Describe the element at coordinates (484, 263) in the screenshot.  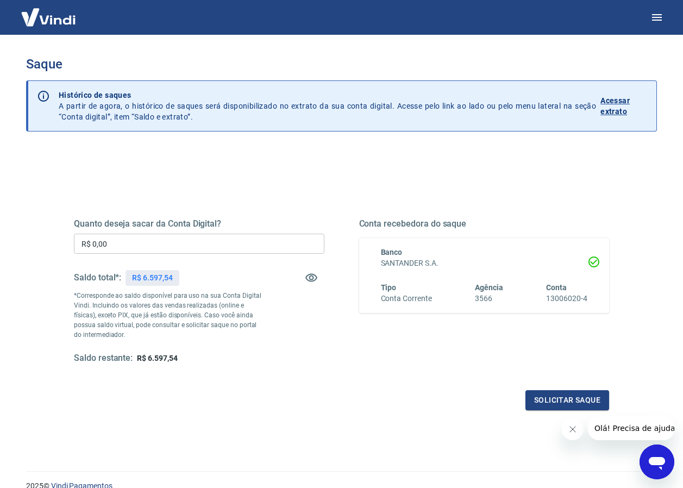
I see `h6: SANTANDER S.A.` at that location.